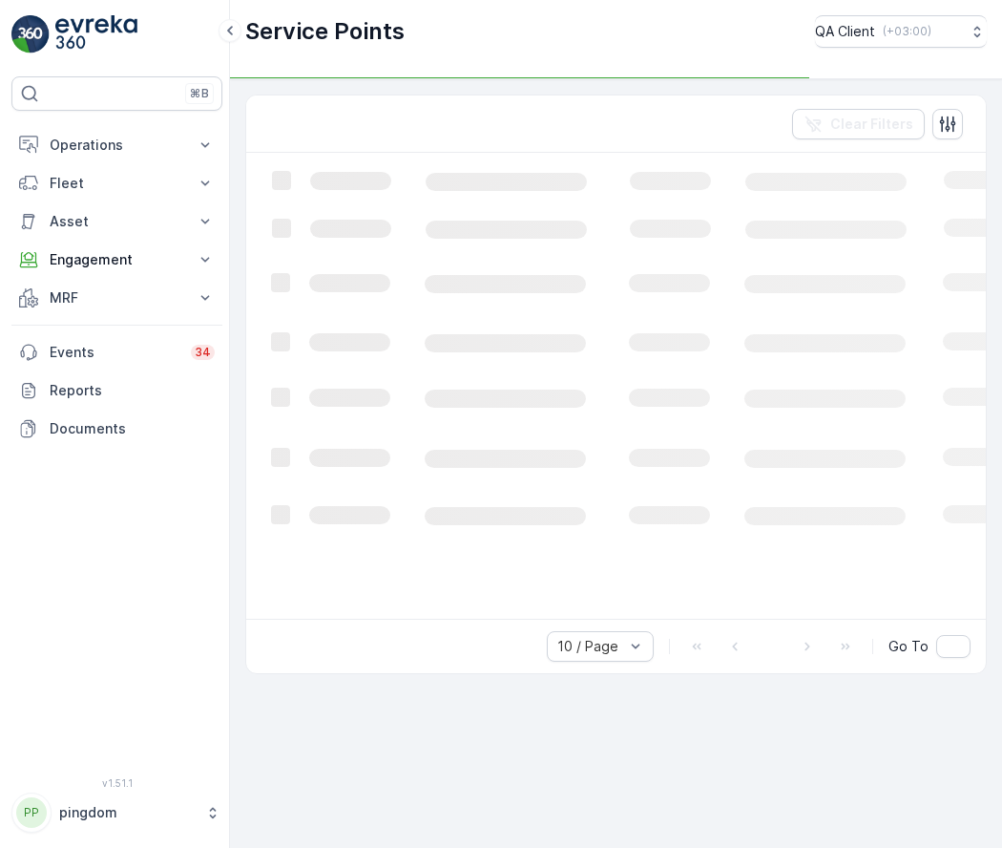 This screenshot has height=848, width=1002. Describe the element at coordinates (858, 124) in the screenshot. I see `button: Clear Filters` at that location.